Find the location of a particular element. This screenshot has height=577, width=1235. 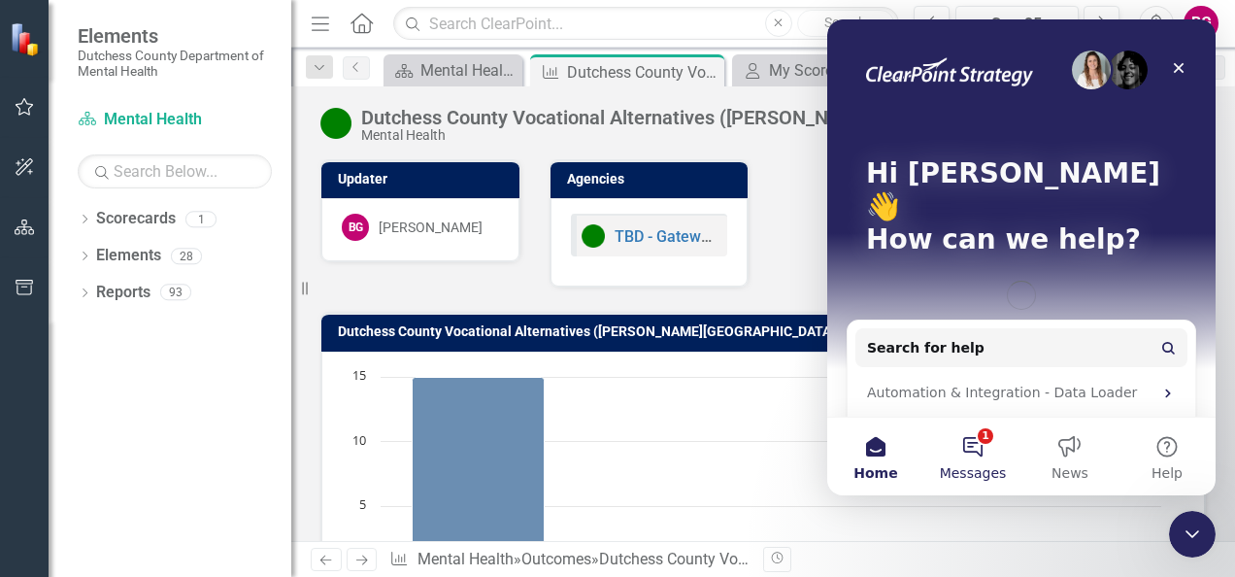

span: Search for help is located at coordinates (98, 328).